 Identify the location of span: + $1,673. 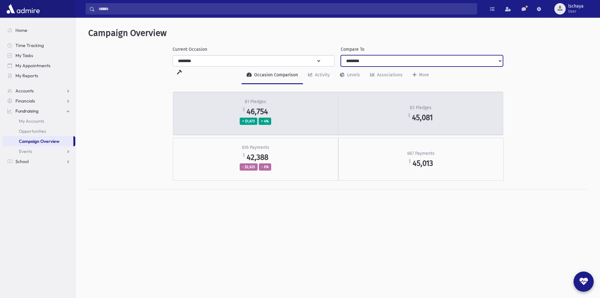
(249, 121).